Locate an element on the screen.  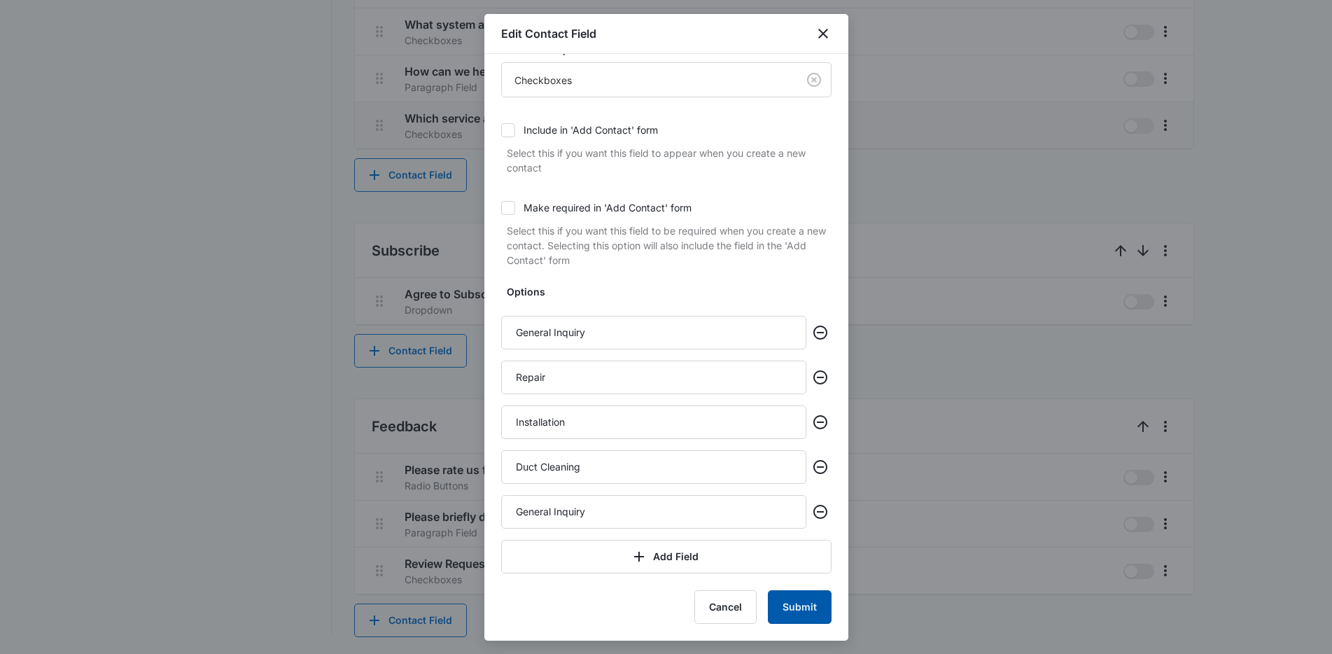
button: Cancel is located at coordinates (725, 607).